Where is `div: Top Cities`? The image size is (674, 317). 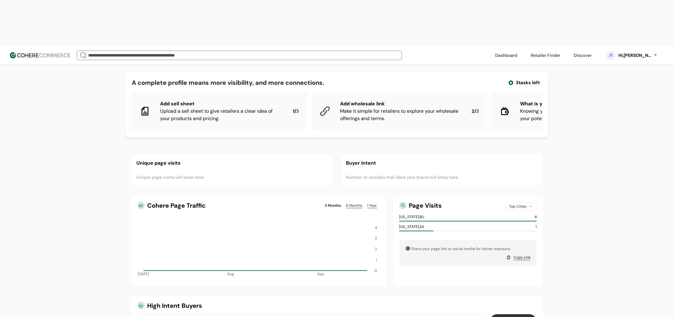
div: Top Cities is located at coordinates (521, 206).